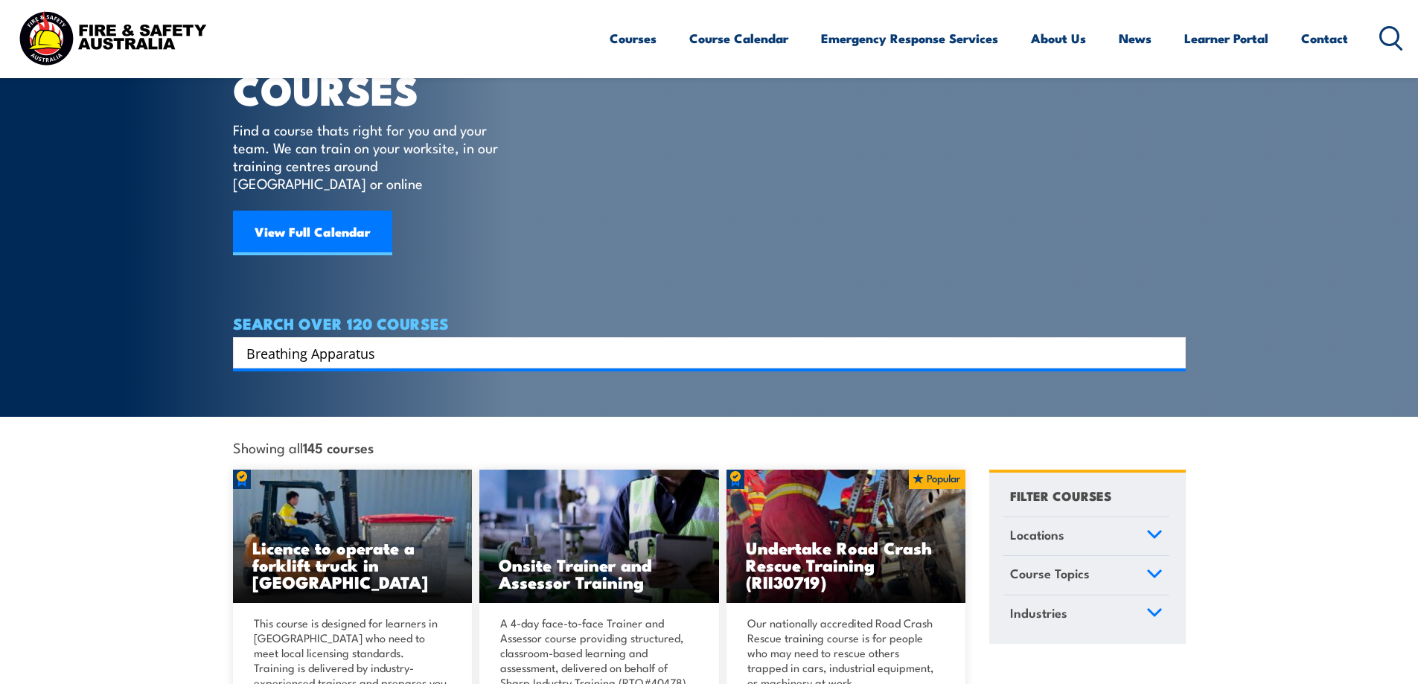  What do you see at coordinates (313, 233) in the screenshot?
I see `a: View Full Calendar` at bounding box center [313, 233].